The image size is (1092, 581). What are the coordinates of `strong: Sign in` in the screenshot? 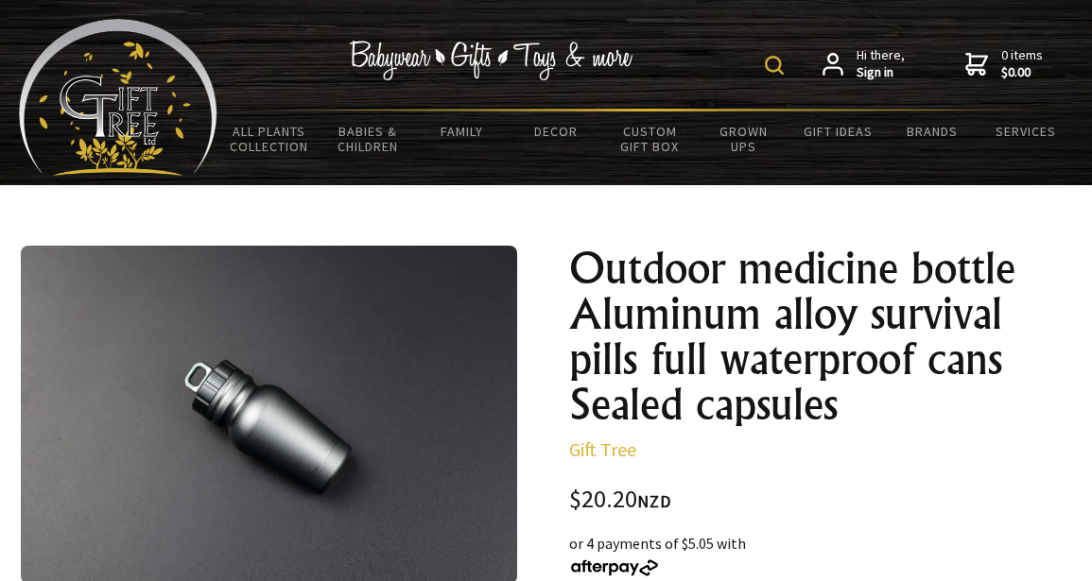 It's located at (880, 73).